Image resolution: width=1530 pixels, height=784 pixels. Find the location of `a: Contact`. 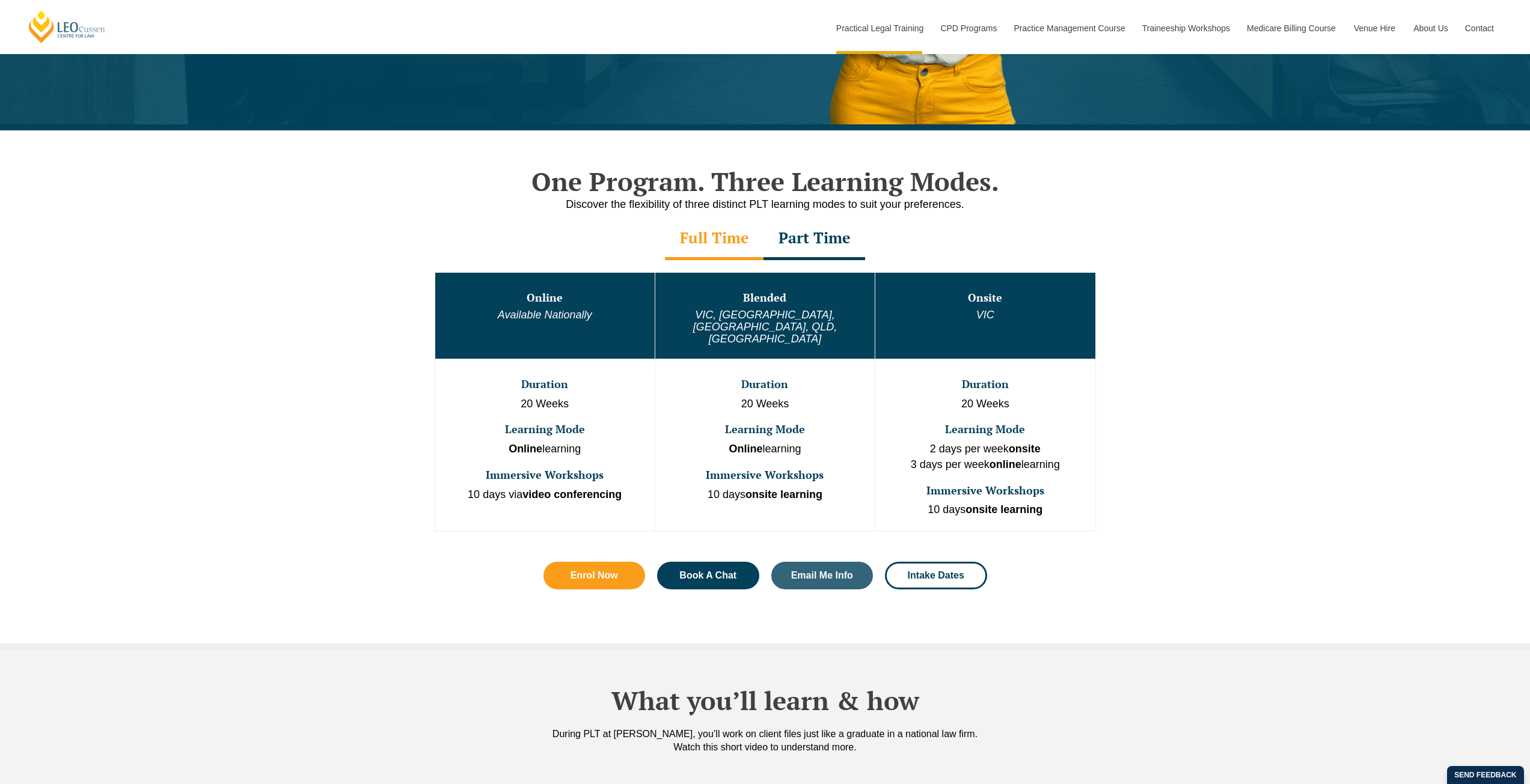

a: Contact is located at coordinates (1479, 29).